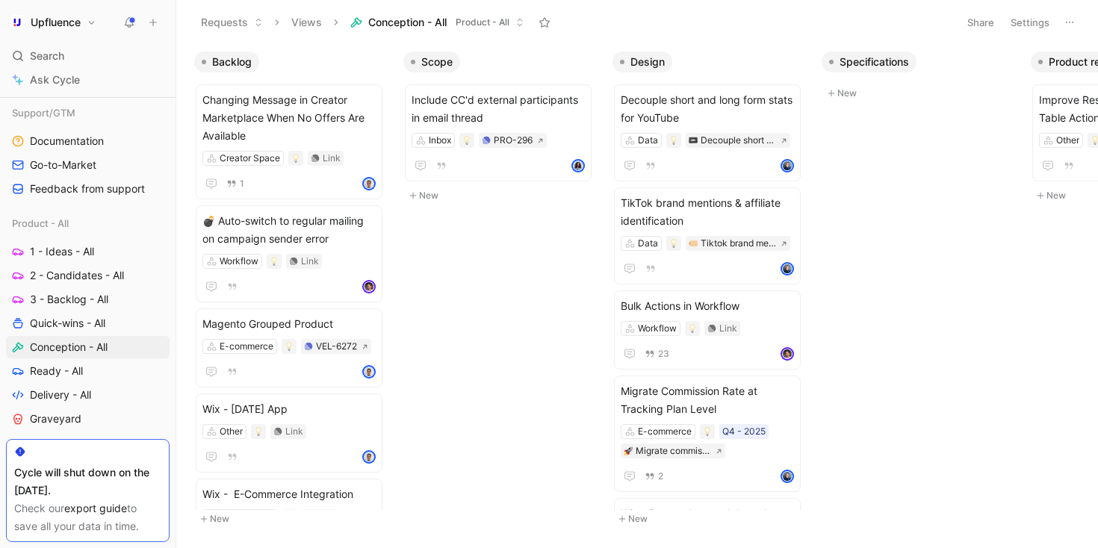 This screenshot has height=548, width=1098. I want to click on span: Magento Grouped Product, so click(289, 324).